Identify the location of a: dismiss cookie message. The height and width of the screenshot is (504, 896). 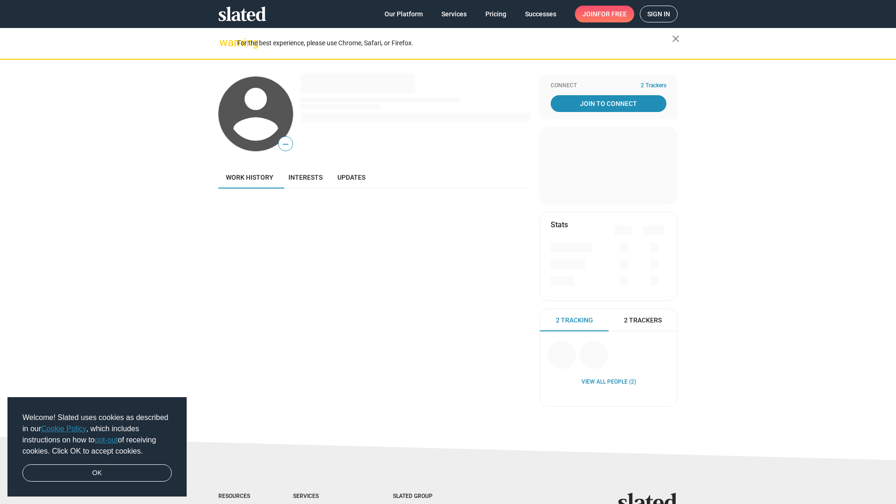
(97, 473).